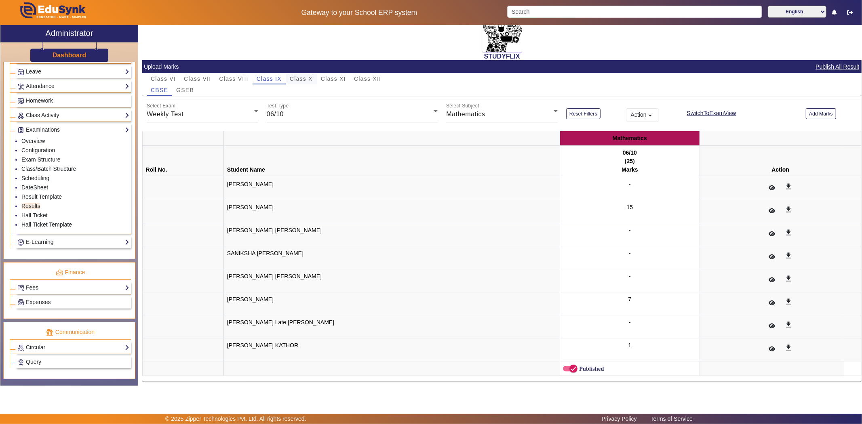 Image resolution: width=862 pixels, height=424 pixels. What do you see at coordinates (39, 101) in the screenshot?
I see `span: Homework` at bounding box center [39, 101].